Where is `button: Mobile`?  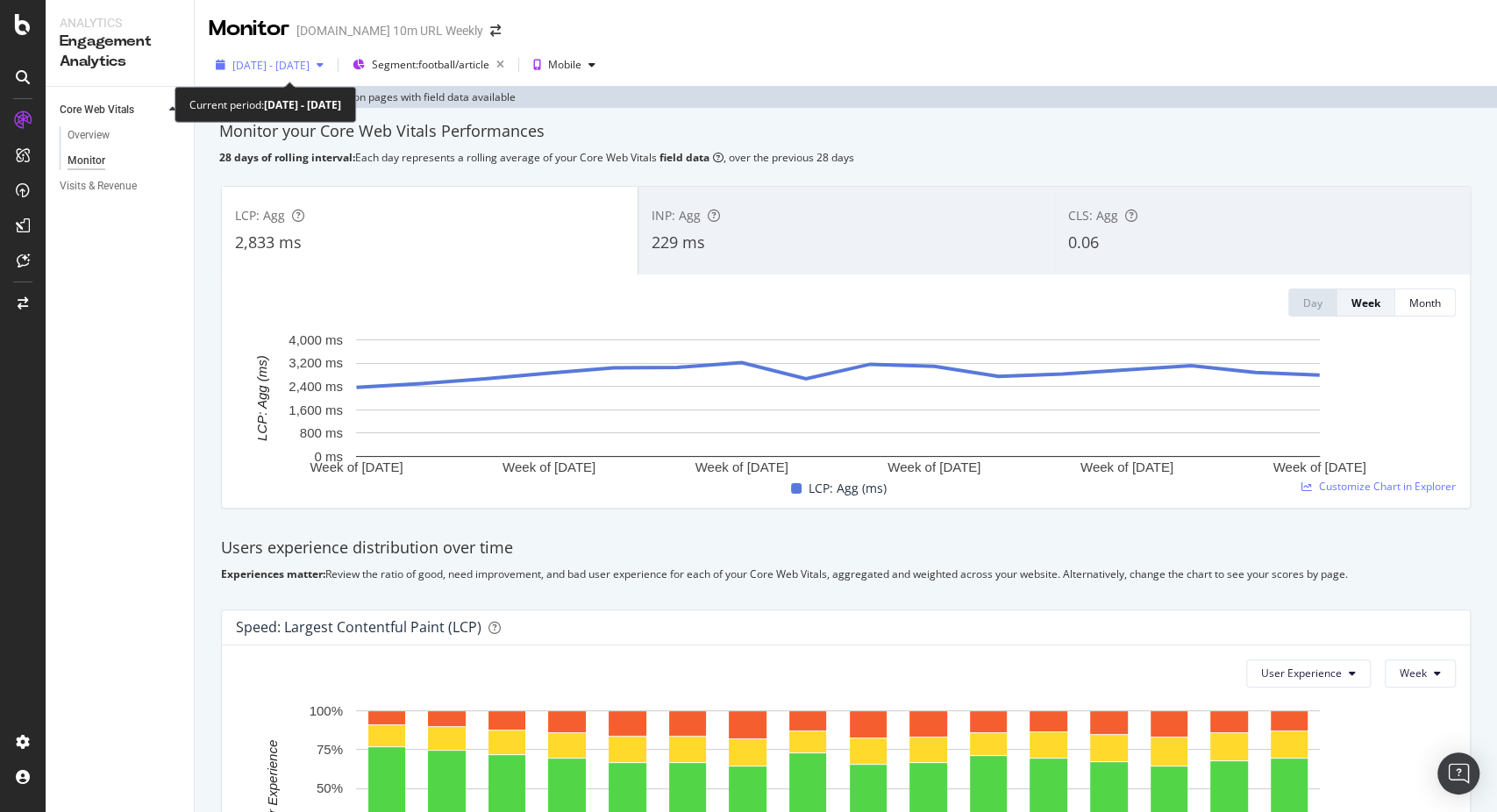
button: Mobile is located at coordinates (564, 65).